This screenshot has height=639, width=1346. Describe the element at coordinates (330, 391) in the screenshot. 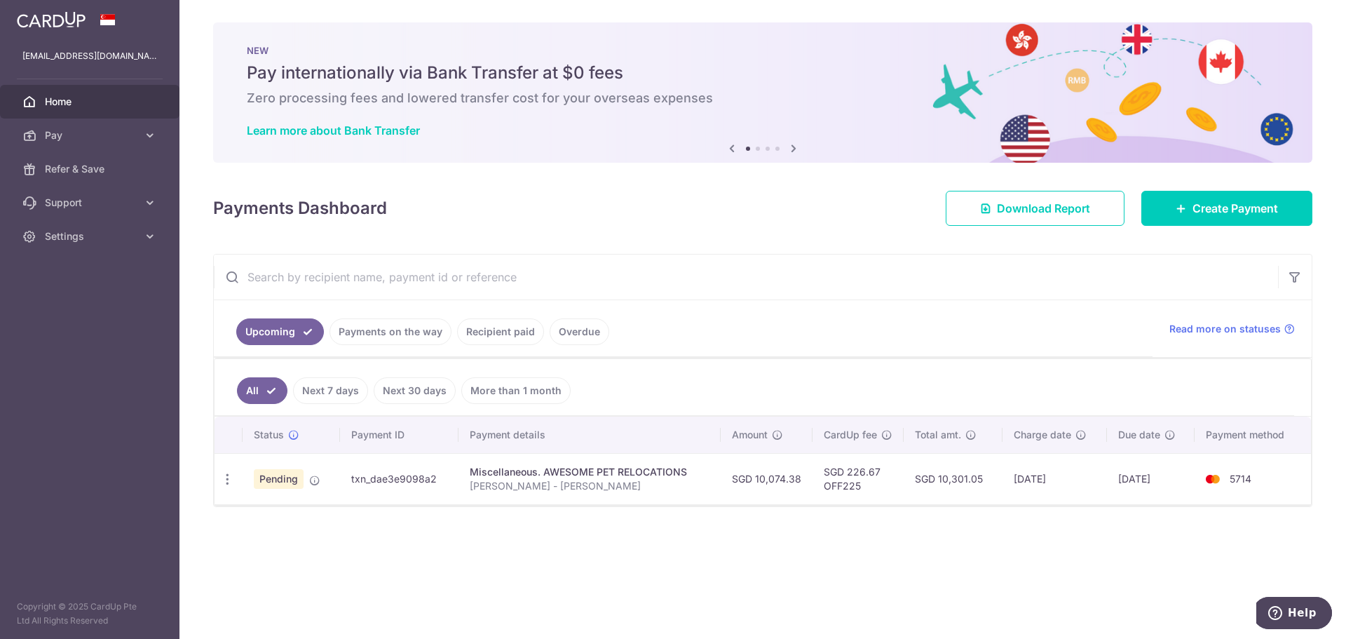

I see `a: Next 7 days` at that location.